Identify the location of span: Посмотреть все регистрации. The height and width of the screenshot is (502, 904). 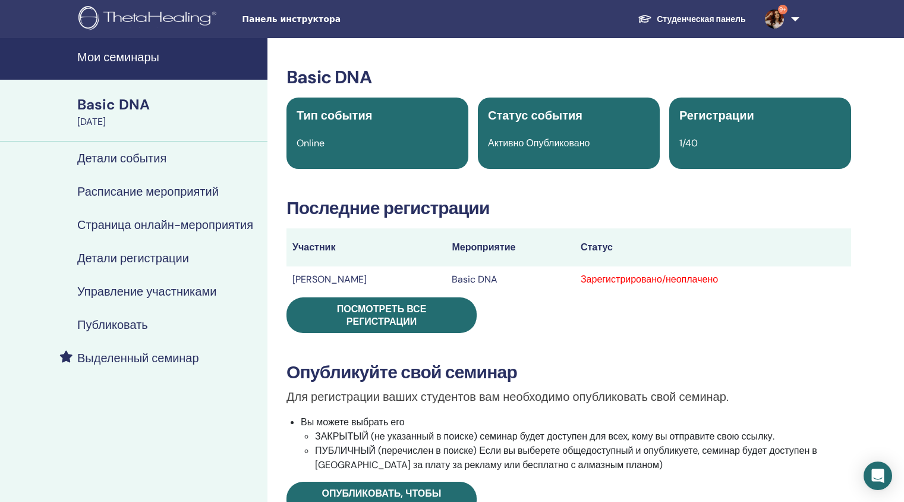
(382, 315).